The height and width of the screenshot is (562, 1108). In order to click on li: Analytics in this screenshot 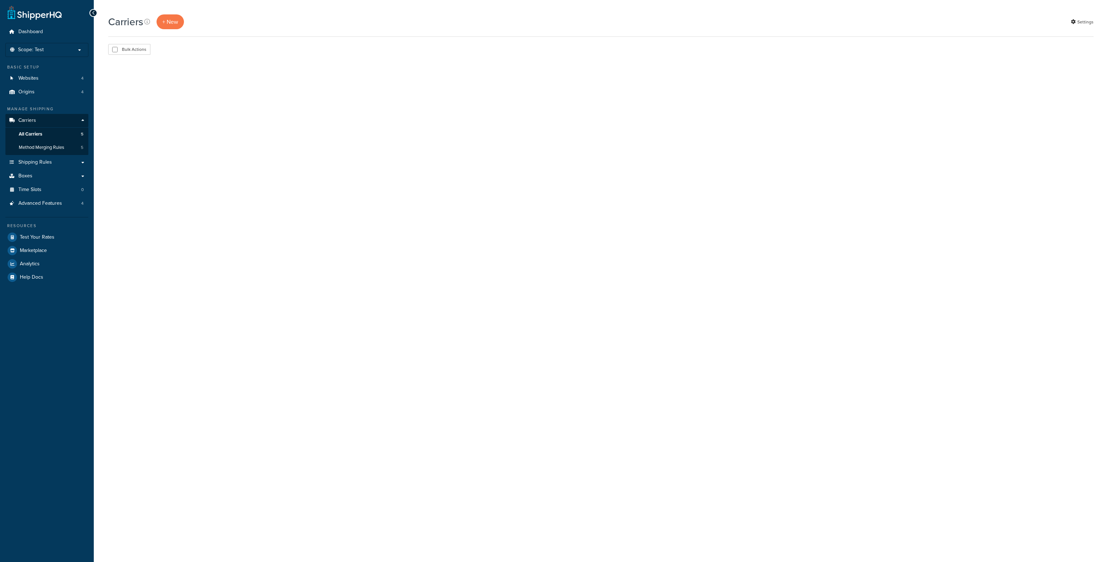, I will do `click(47, 264)`.